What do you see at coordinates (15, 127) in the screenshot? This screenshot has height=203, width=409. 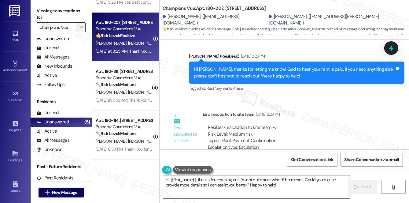 I see `a: Insights •` at bounding box center [15, 127].